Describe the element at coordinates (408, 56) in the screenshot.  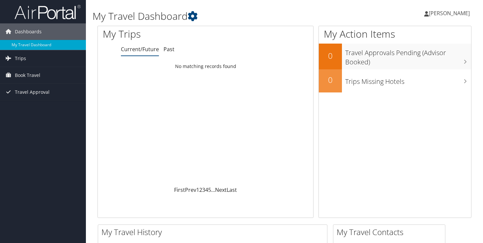
I see `h3: Travel Approvals Pending (Advisor Booked)` at that location.